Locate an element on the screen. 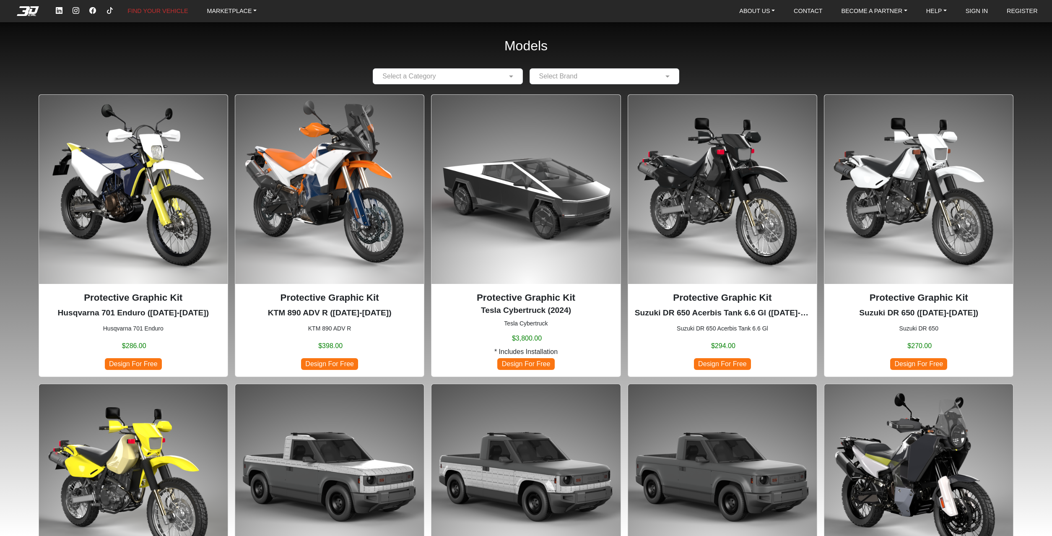  small: Tesla Cybertruck is located at coordinates (526, 323).